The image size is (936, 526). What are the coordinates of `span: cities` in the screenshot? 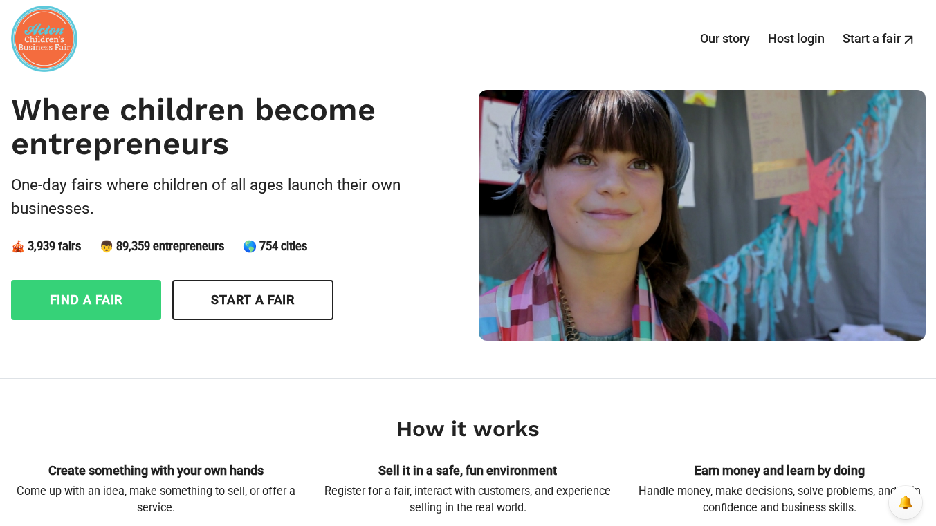 It's located at (294, 246).